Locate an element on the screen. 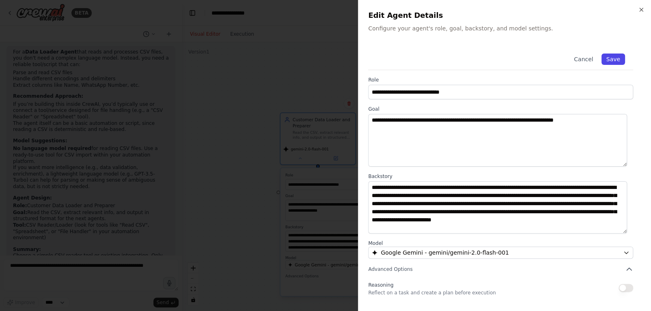 The width and height of the screenshot is (651, 311). label: Role is located at coordinates (500, 80).